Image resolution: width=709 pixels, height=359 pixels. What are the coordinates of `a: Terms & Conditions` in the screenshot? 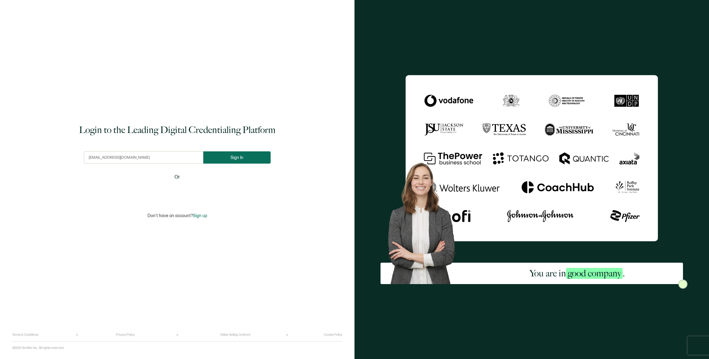 It's located at (25, 335).